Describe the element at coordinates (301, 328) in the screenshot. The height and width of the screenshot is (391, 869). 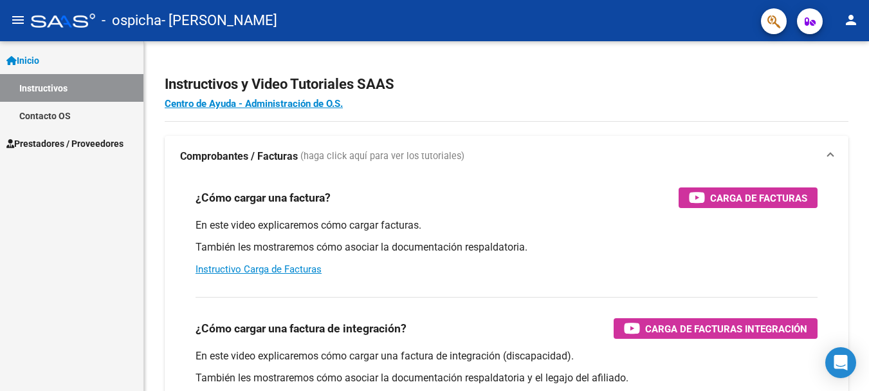
I see `h3: ¿Cómo cargar una factura de integración?` at that location.